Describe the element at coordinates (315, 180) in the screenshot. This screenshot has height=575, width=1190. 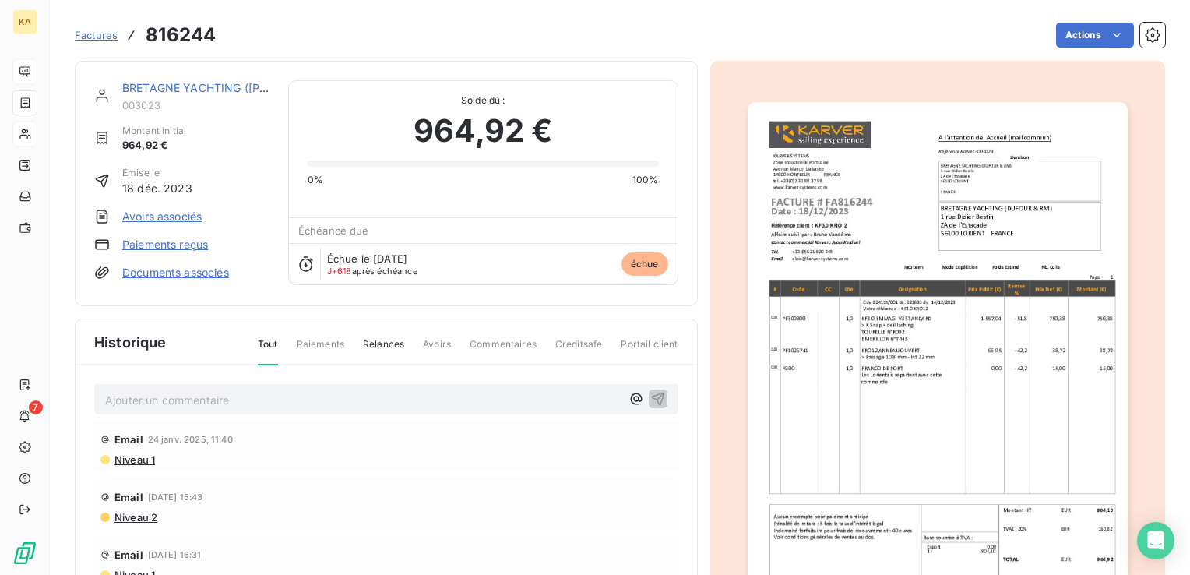
I see `span: 0%` at that location.